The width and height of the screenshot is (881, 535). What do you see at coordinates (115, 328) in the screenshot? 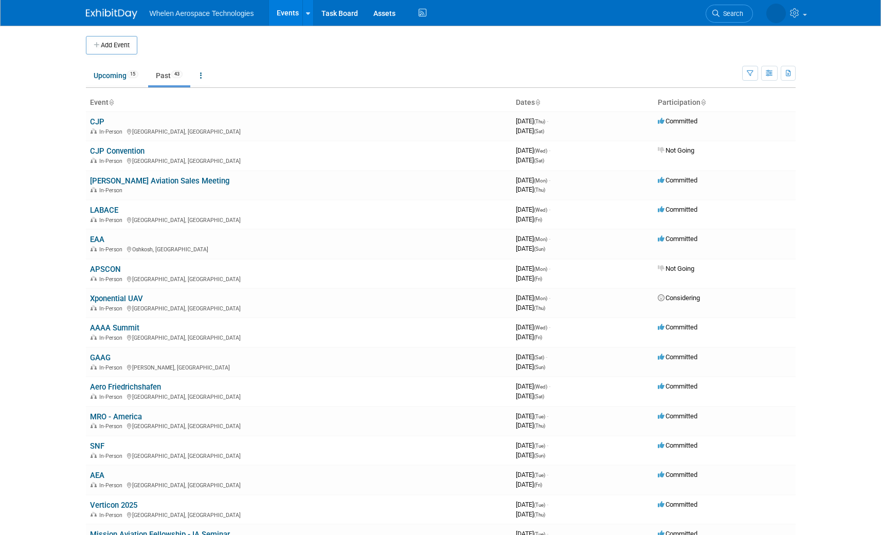
I see `a: AAAA Summit` at bounding box center [115, 328].